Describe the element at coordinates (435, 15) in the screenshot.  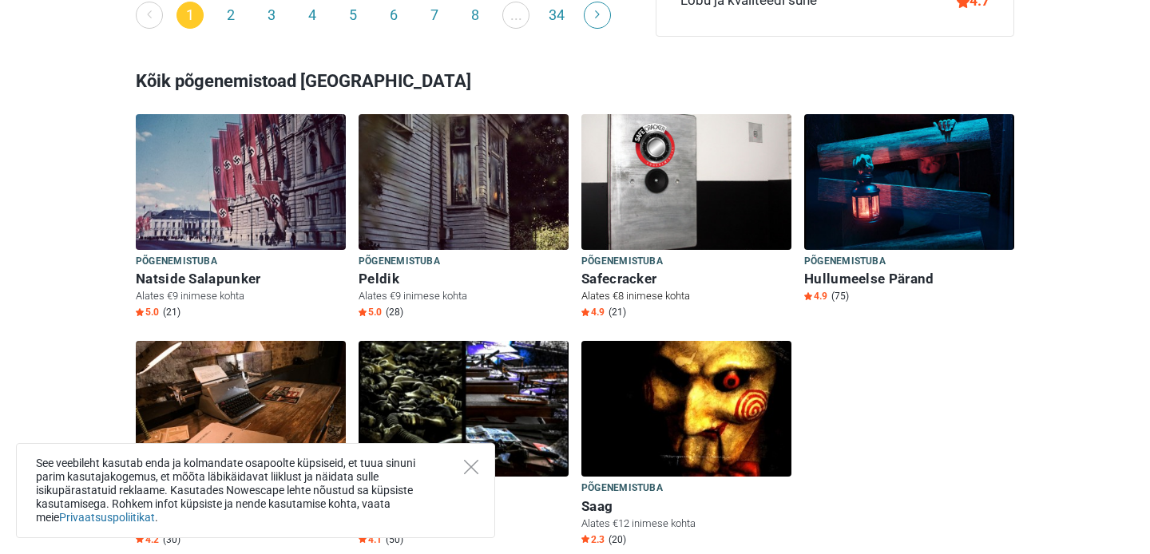
I see `a: 7` at that location.